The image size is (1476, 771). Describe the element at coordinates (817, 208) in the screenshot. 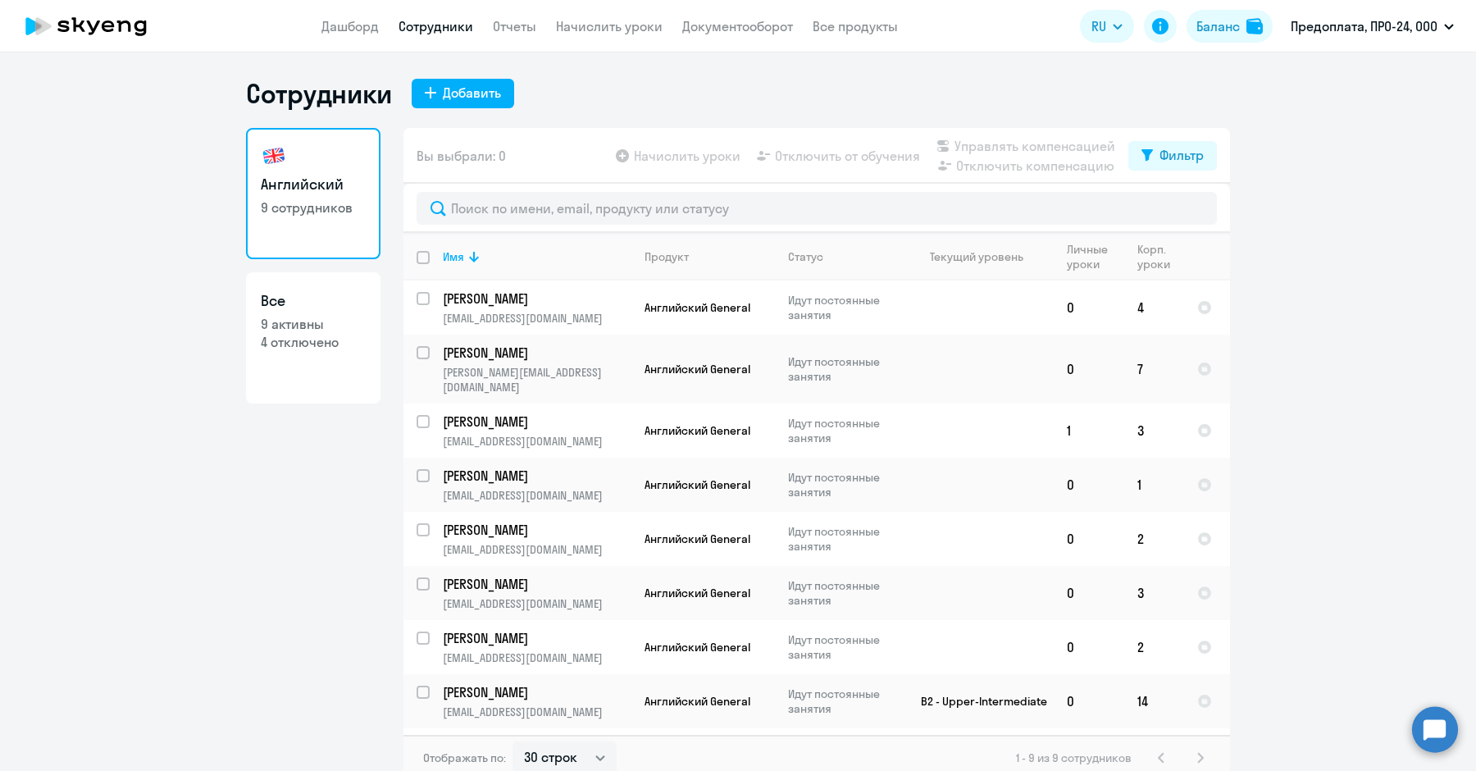

I see `input: Поиск по имени, email, продукту или статусу` at that location.